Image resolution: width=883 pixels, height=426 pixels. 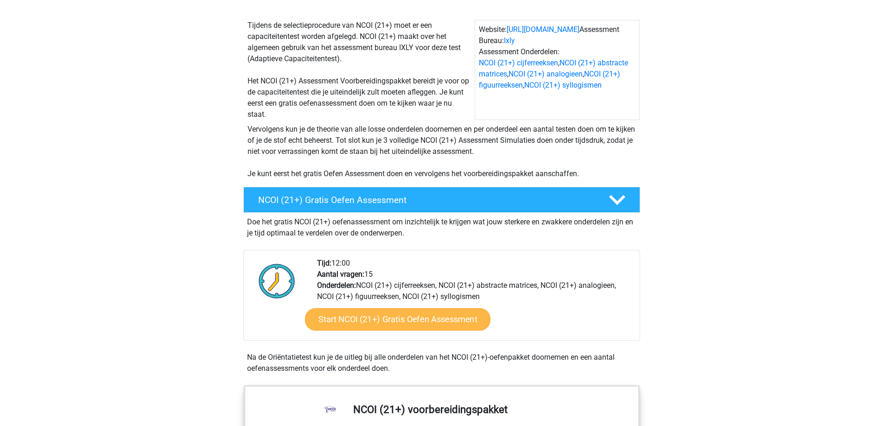 I want to click on a: NCOI (21+) syllogismen, so click(x=563, y=85).